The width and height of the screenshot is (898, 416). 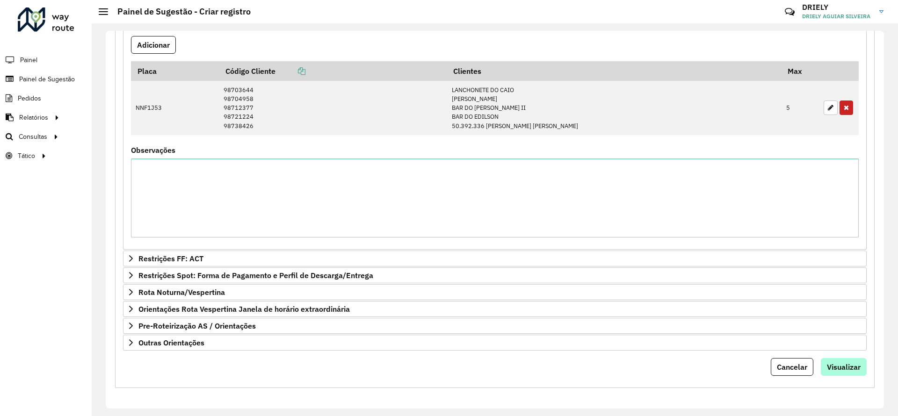 What do you see at coordinates (495, 309) in the screenshot?
I see `a: Orientações Rota Vespertina Janela de horário extraordinária` at bounding box center [495, 309].